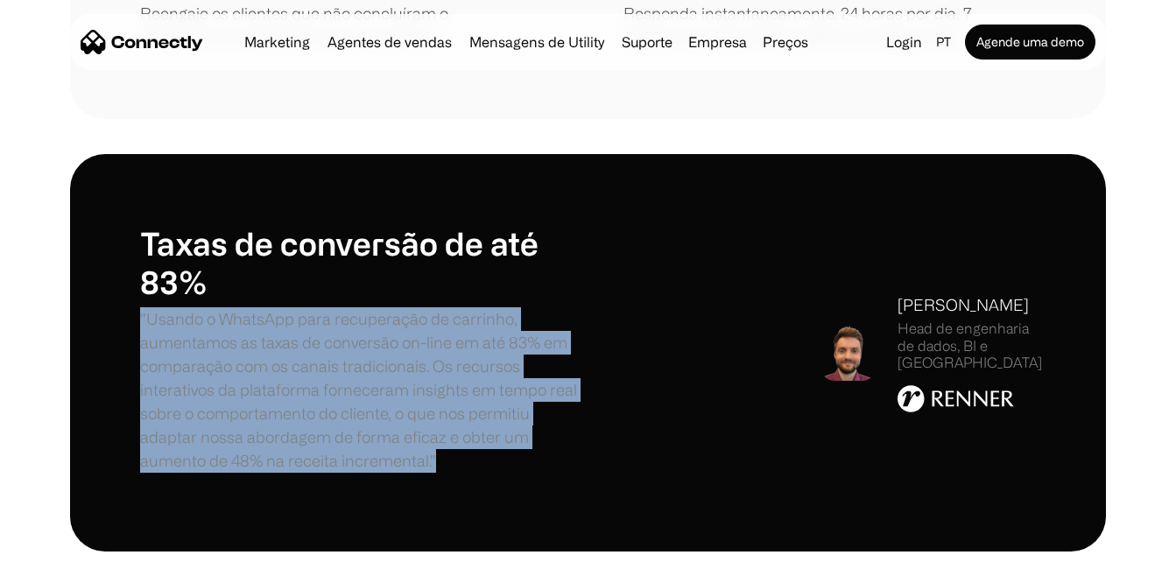 The image size is (1176, 562). What do you see at coordinates (70, 544) in the screenshot?
I see `ul: Language list` at bounding box center [70, 544].